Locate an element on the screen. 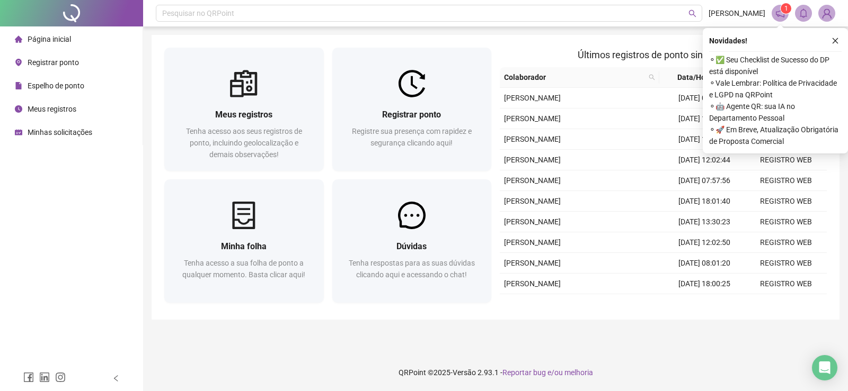 This screenshot has height=391, width=848. span: Dúvidas is located at coordinates (411, 246).